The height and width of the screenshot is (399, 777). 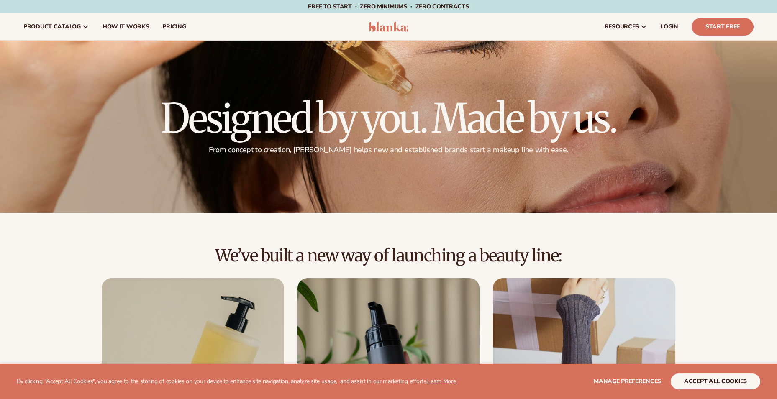 I want to click on button: Manage preferences, so click(x=627, y=382).